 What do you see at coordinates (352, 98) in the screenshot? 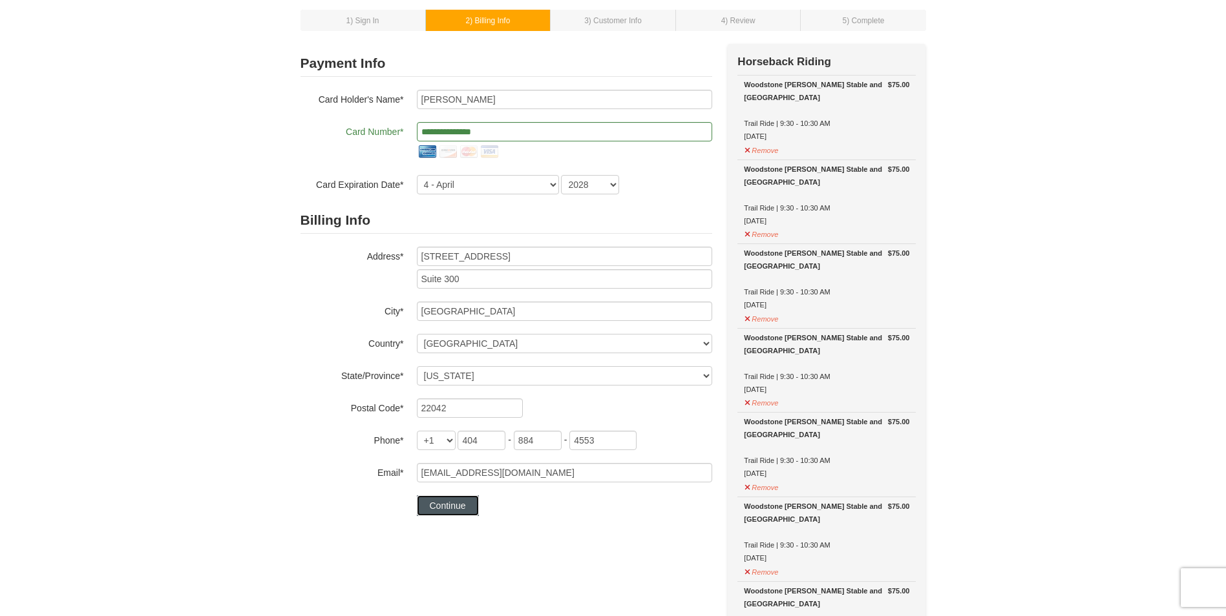
I see `label: Card Holder's Name*` at bounding box center [352, 98].